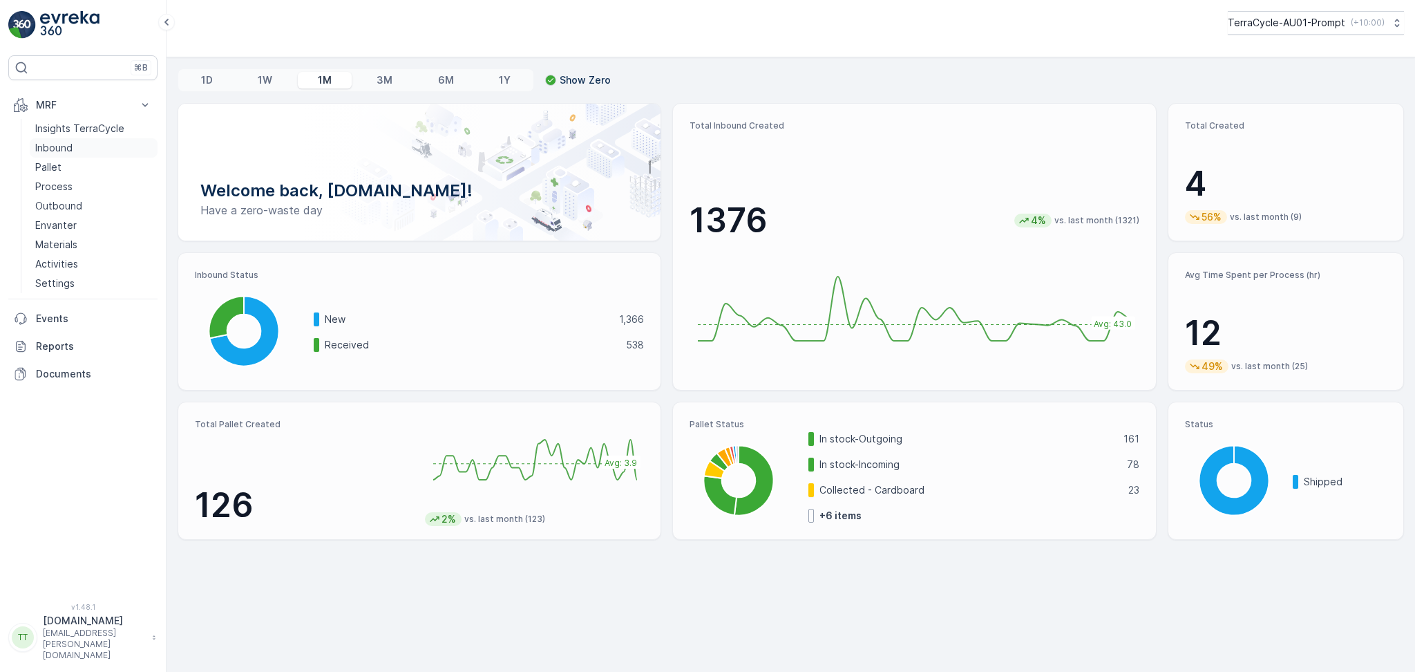  Describe the element at coordinates (93, 187) in the screenshot. I see `a: Process` at that location.